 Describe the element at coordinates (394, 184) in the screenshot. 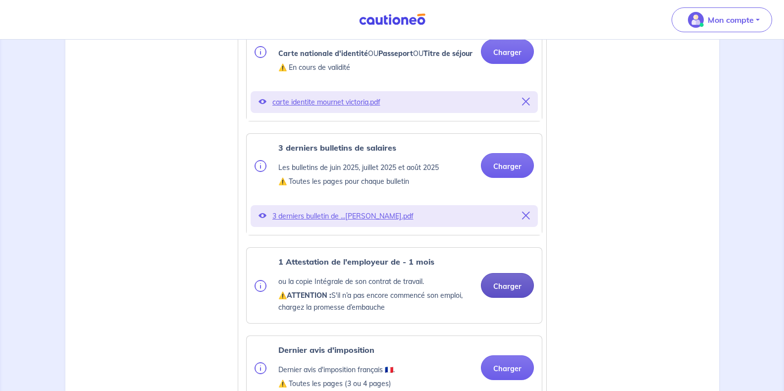

I see `div: categoryName: pay-slip, userCategory: cdi-without-trial` at that location.